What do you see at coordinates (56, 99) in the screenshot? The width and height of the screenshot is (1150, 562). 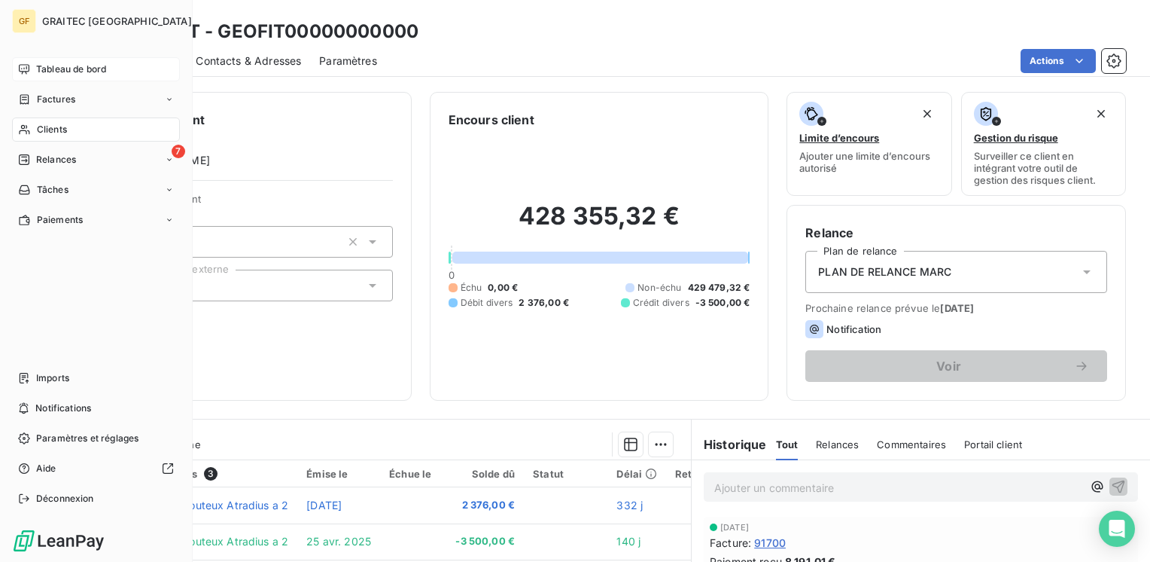 I see `span: Factures` at bounding box center [56, 99].